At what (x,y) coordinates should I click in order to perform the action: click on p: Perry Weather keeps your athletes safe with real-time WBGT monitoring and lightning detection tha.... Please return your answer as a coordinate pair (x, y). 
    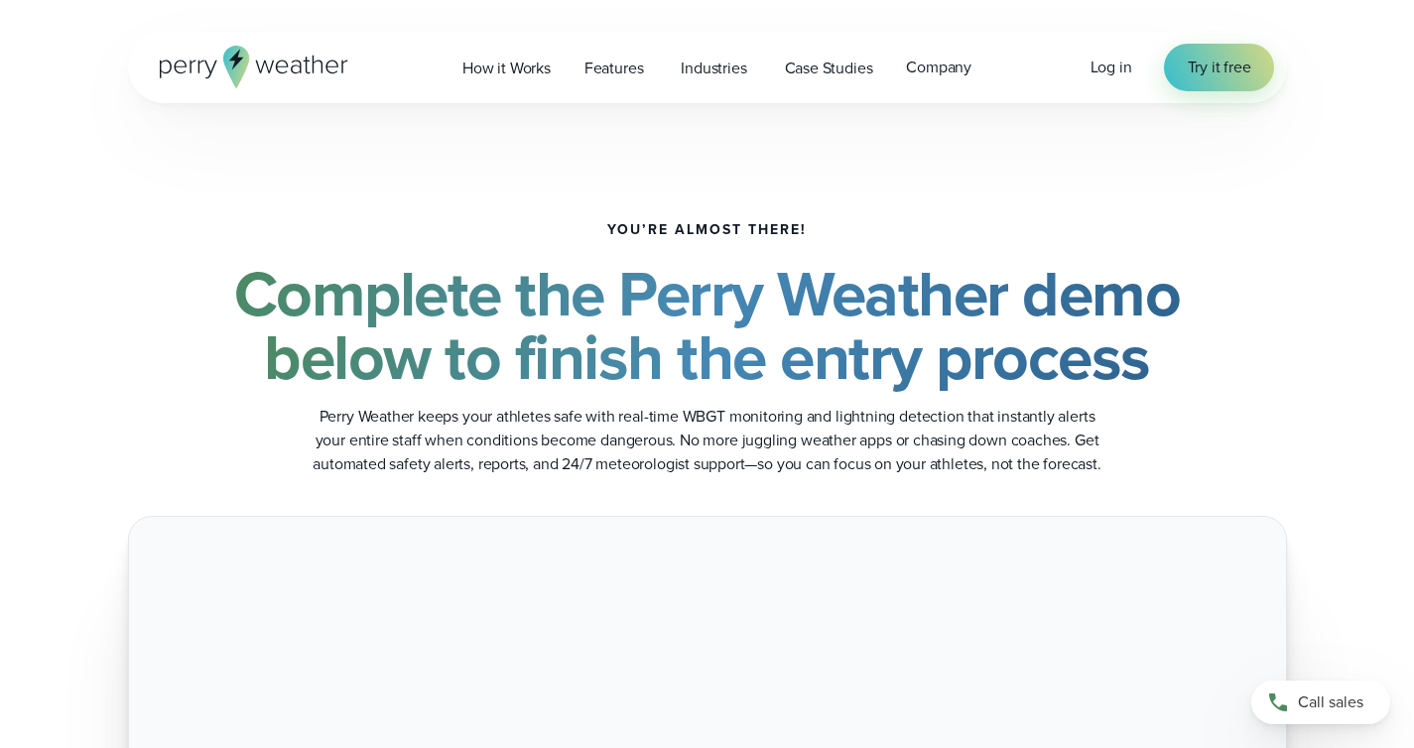
    Looking at the image, I should click on (707, 440).